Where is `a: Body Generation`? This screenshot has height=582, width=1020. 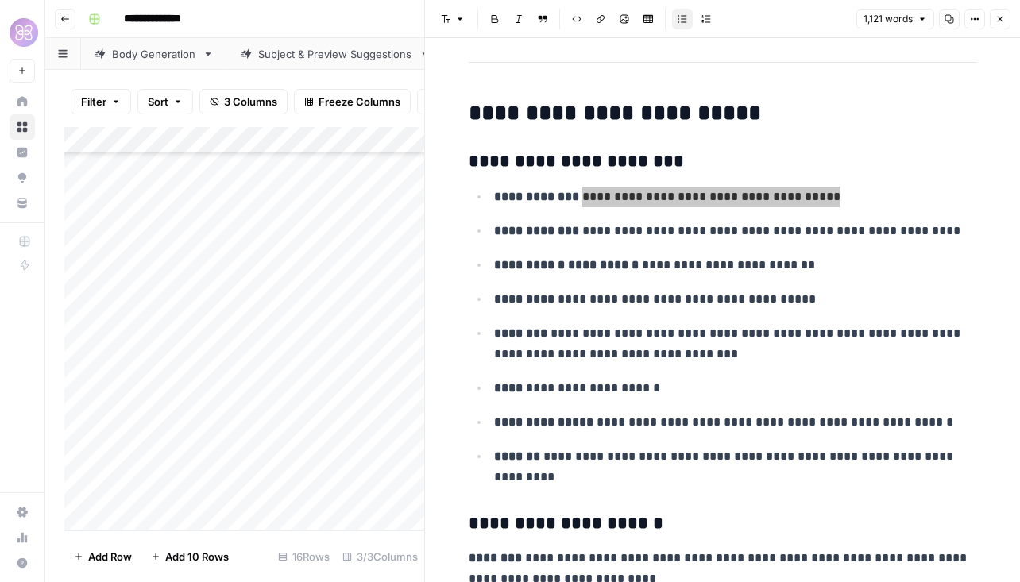 a: Body Generation is located at coordinates (154, 54).